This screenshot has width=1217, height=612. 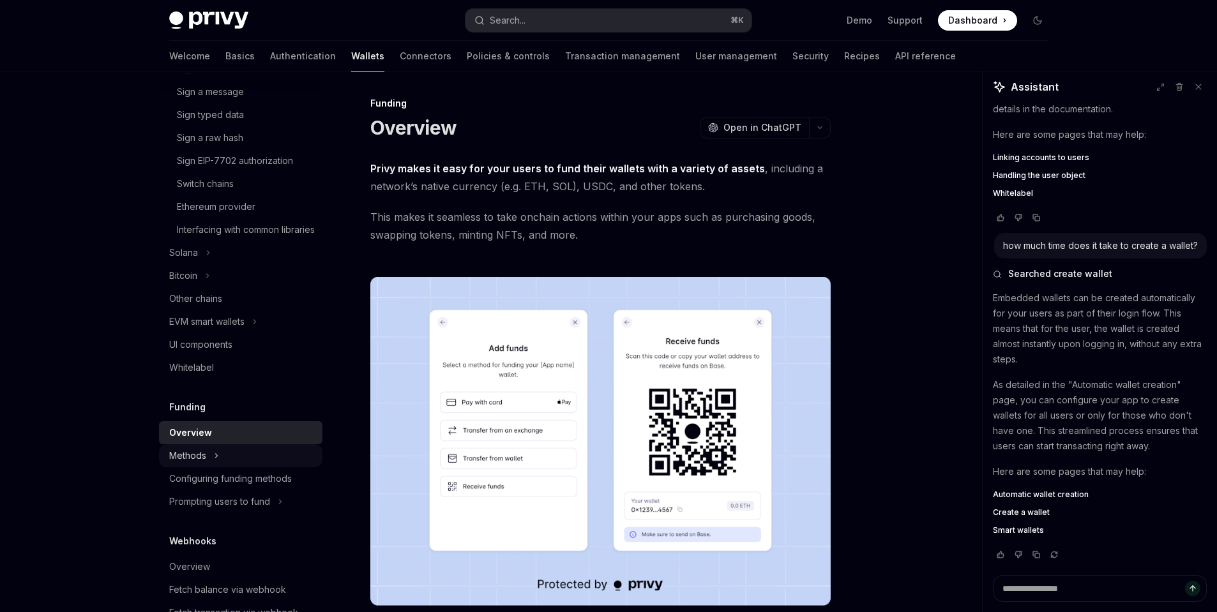 What do you see at coordinates (246, 230) in the screenshot?
I see `div: Interfacing with common libraries` at bounding box center [246, 230].